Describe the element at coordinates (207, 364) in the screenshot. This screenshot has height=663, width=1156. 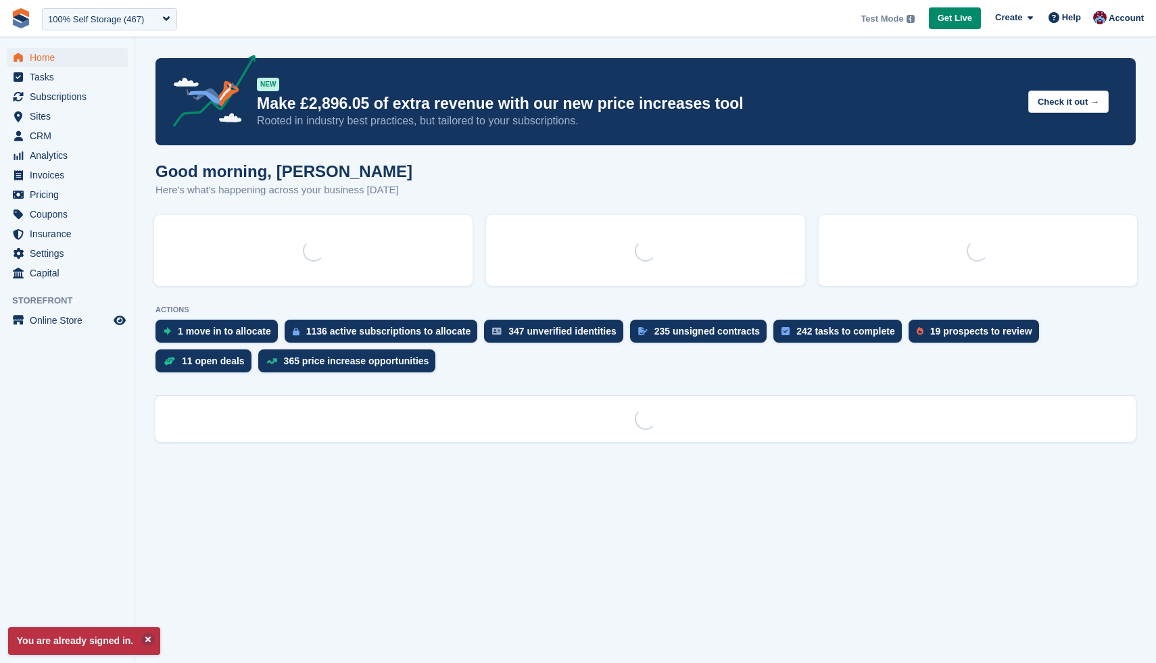
I see `a: 11 open deals` at that location.